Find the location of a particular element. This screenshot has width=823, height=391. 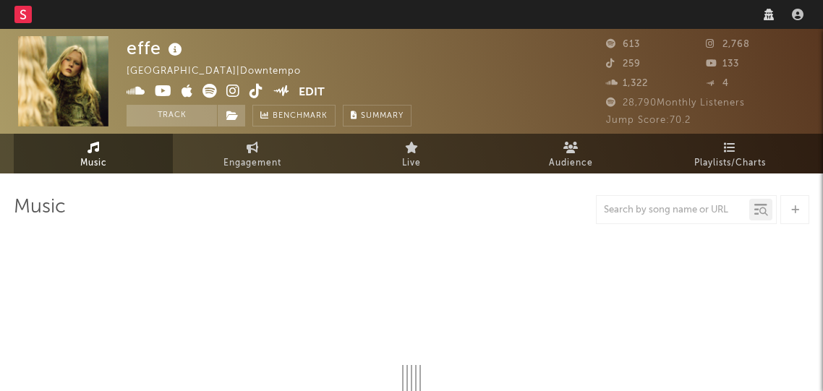

div: effe is located at coordinates (156, 48).